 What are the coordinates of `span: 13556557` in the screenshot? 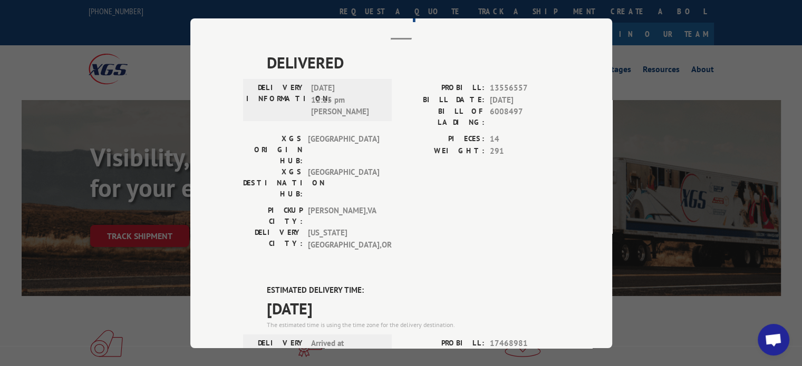 It's located at (525, 88).